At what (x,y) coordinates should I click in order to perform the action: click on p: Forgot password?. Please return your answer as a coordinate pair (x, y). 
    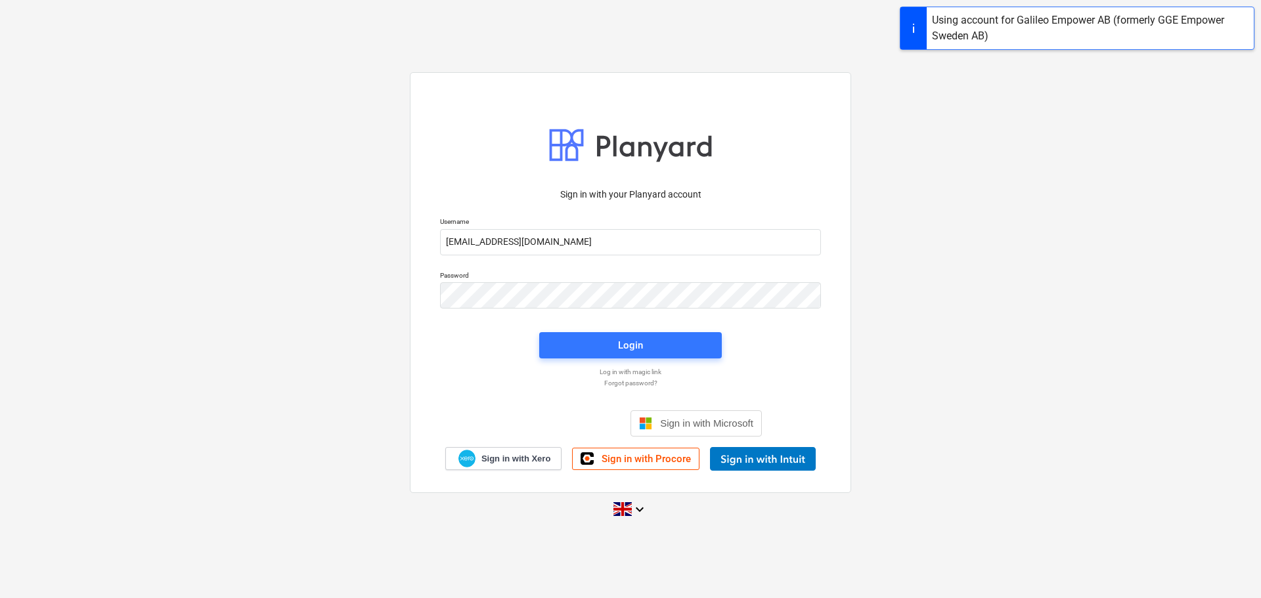
    Looking at the image, I should click on (630, 383).